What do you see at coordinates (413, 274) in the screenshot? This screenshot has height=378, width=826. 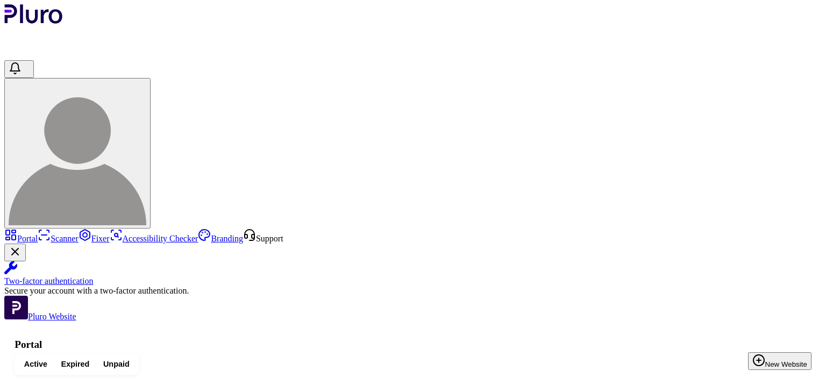 I see `a: Two-factor authentication` at bounding box center [413, 274].